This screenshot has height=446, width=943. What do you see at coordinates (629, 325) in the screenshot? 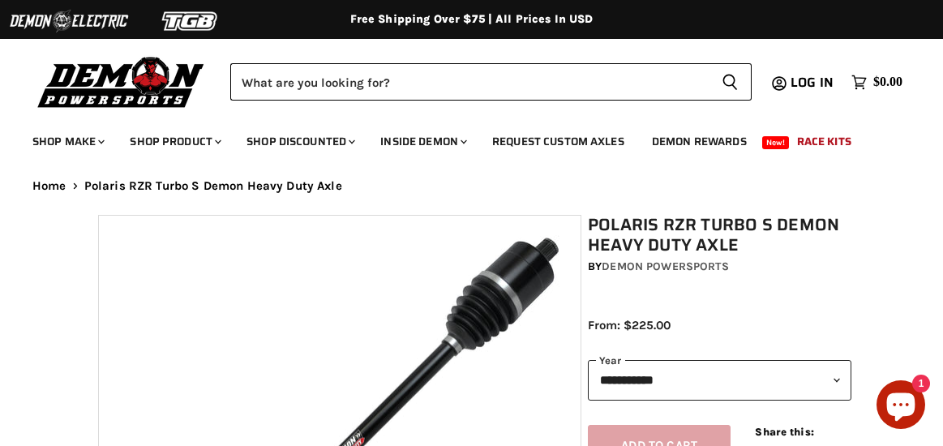
I see `span: From: $225.00` at bounding box center [629, 325].